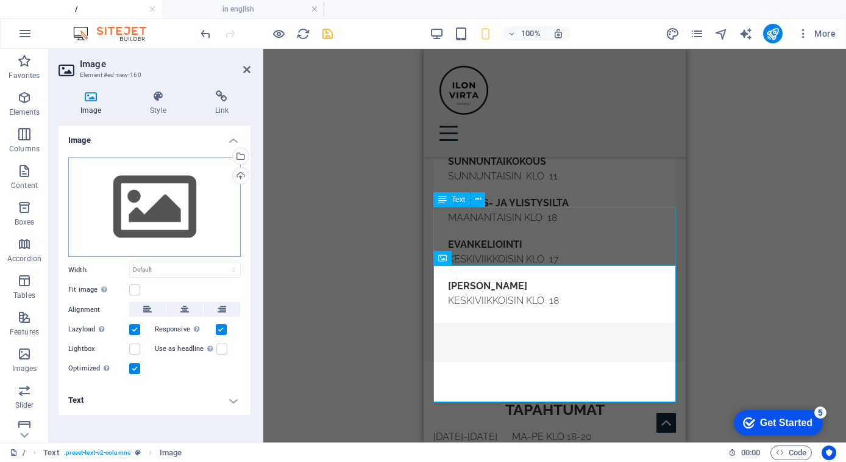  Describe the element at coordinates (206, 34) in the screenshot. I see `button: undo` at that location.